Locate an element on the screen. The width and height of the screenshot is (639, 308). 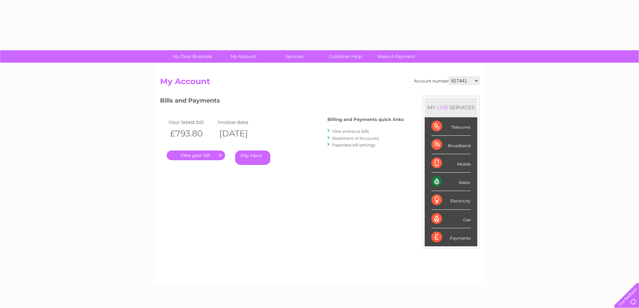
h3: Bills and Payments is located at coordinates (282, 102).